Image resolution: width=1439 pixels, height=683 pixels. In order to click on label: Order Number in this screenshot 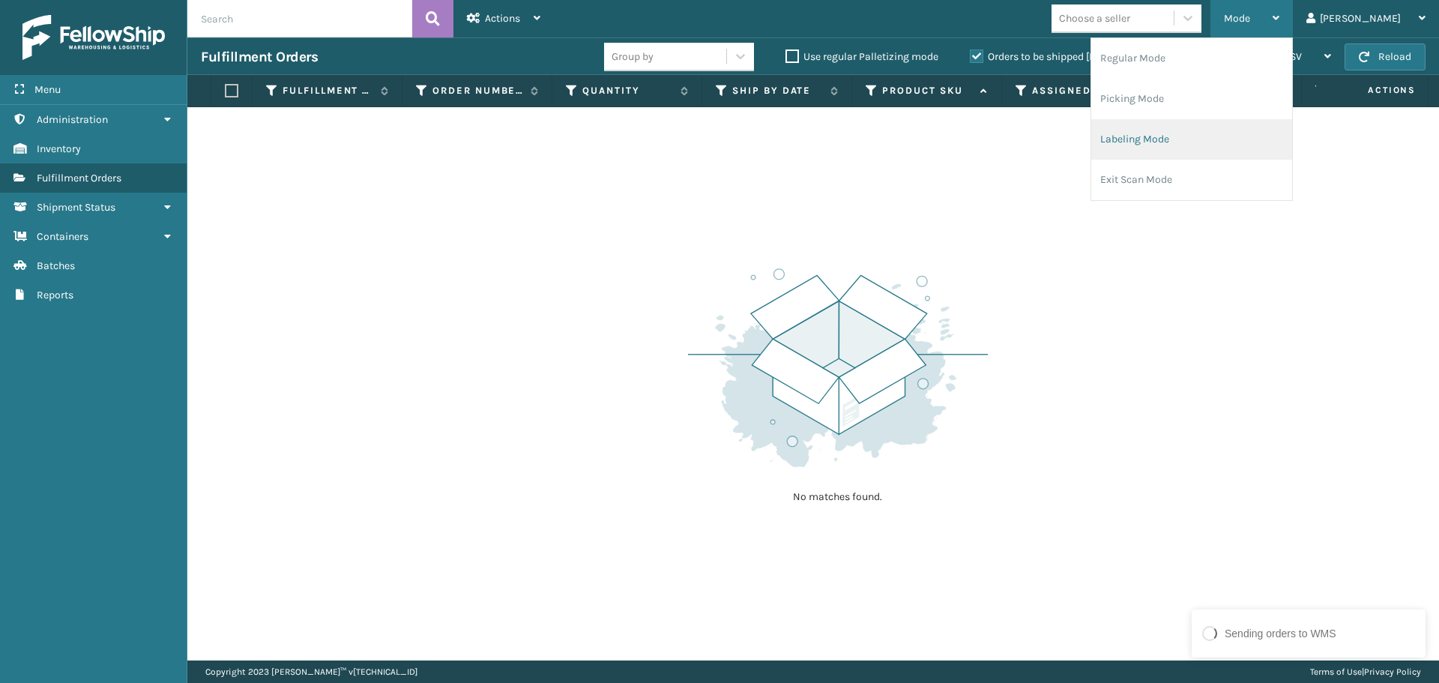, I will do `click(478, 91)`.